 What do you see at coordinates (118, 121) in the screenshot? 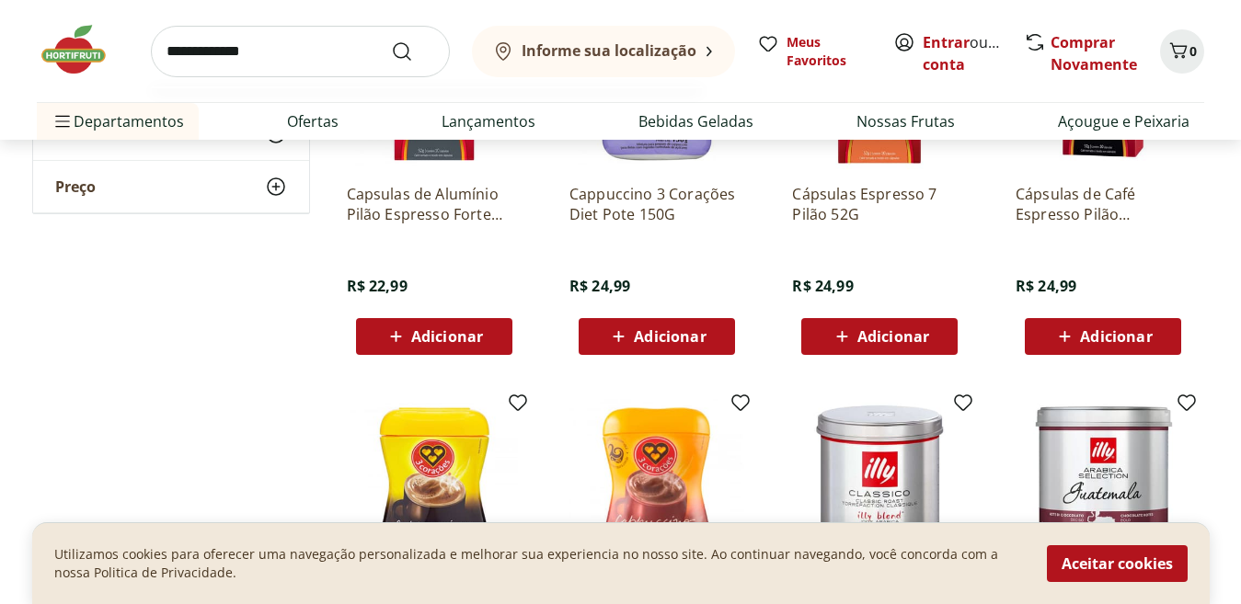
I see `span: Departamentos` at bounding box center [118, 121].